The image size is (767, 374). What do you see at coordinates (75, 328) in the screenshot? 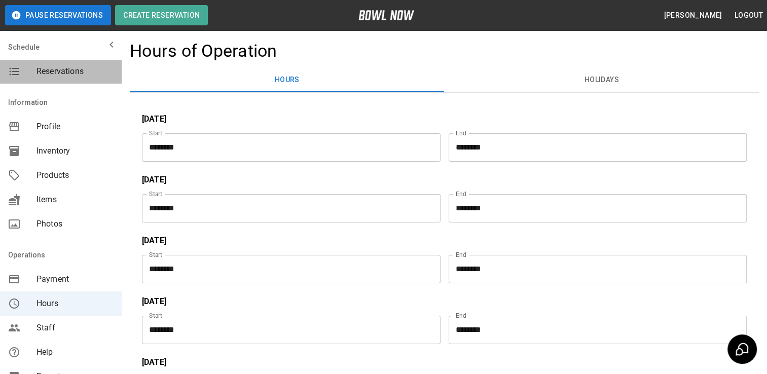
I see `span: Staff` at bounding box center [75, 328].